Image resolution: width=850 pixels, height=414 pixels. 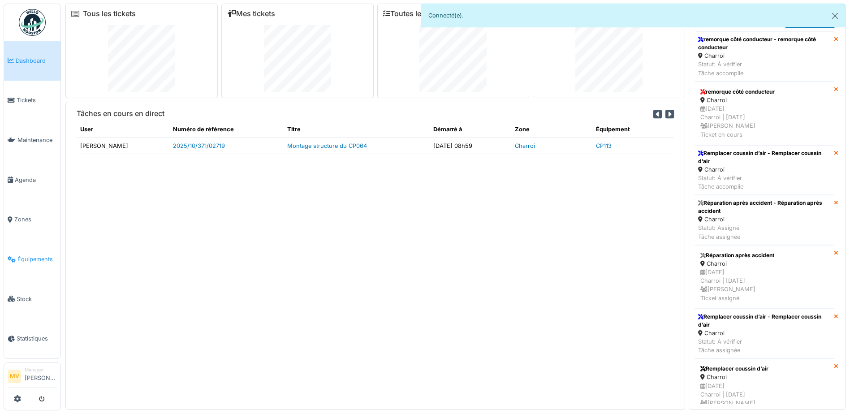 I want to click on div: Remplacer coussin d’air, so click(x=764, y=369).